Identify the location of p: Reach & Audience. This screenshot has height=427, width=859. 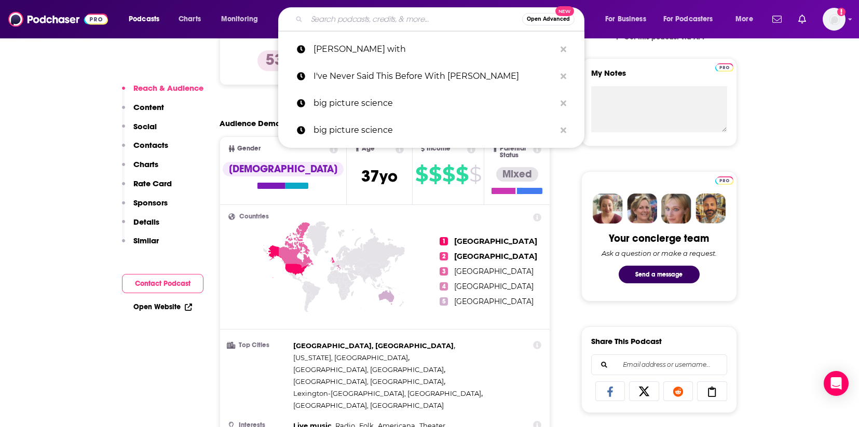
(168, 88).